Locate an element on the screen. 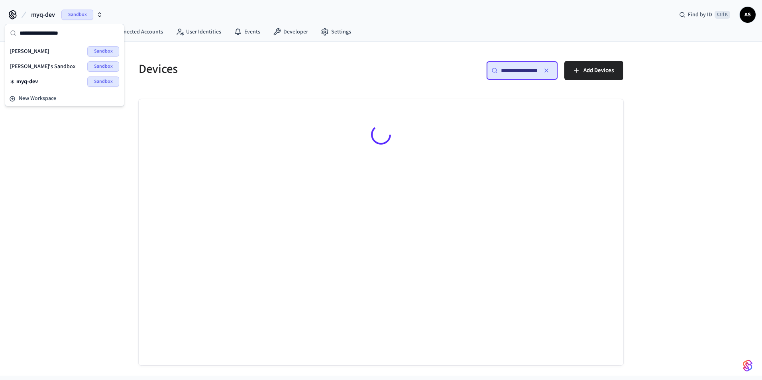  span: AS is located at coordinates (748, 15).